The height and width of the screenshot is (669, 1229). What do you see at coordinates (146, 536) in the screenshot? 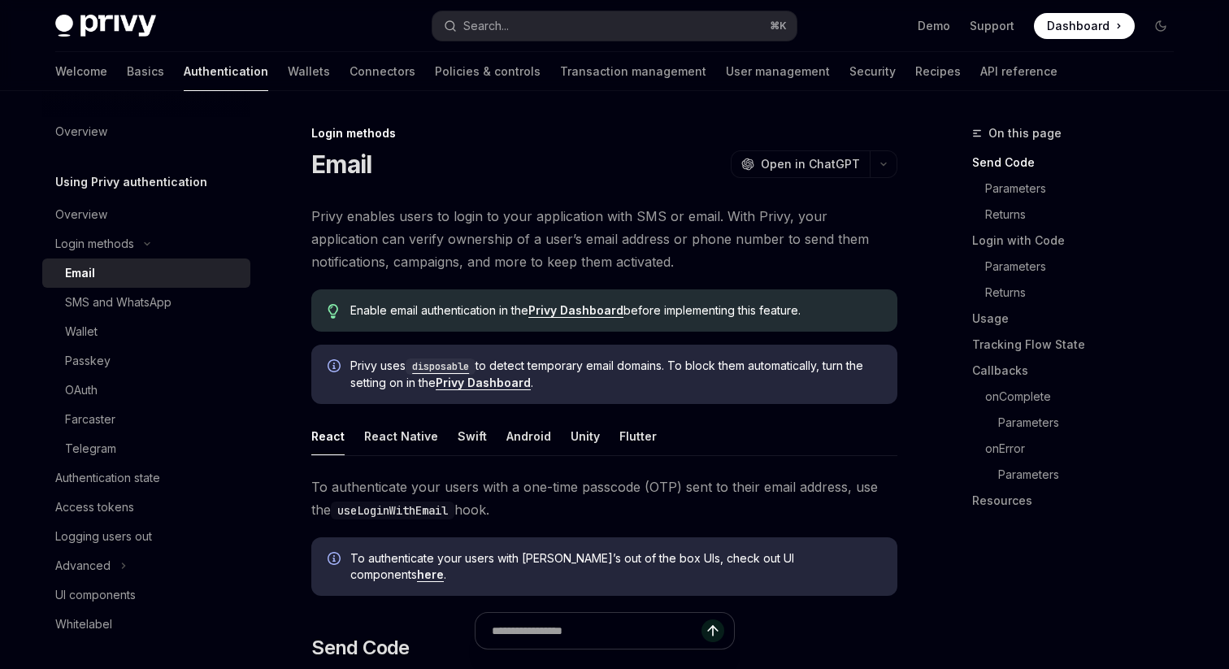
I see `a: Logging users out` at bounding box center [146, 536].